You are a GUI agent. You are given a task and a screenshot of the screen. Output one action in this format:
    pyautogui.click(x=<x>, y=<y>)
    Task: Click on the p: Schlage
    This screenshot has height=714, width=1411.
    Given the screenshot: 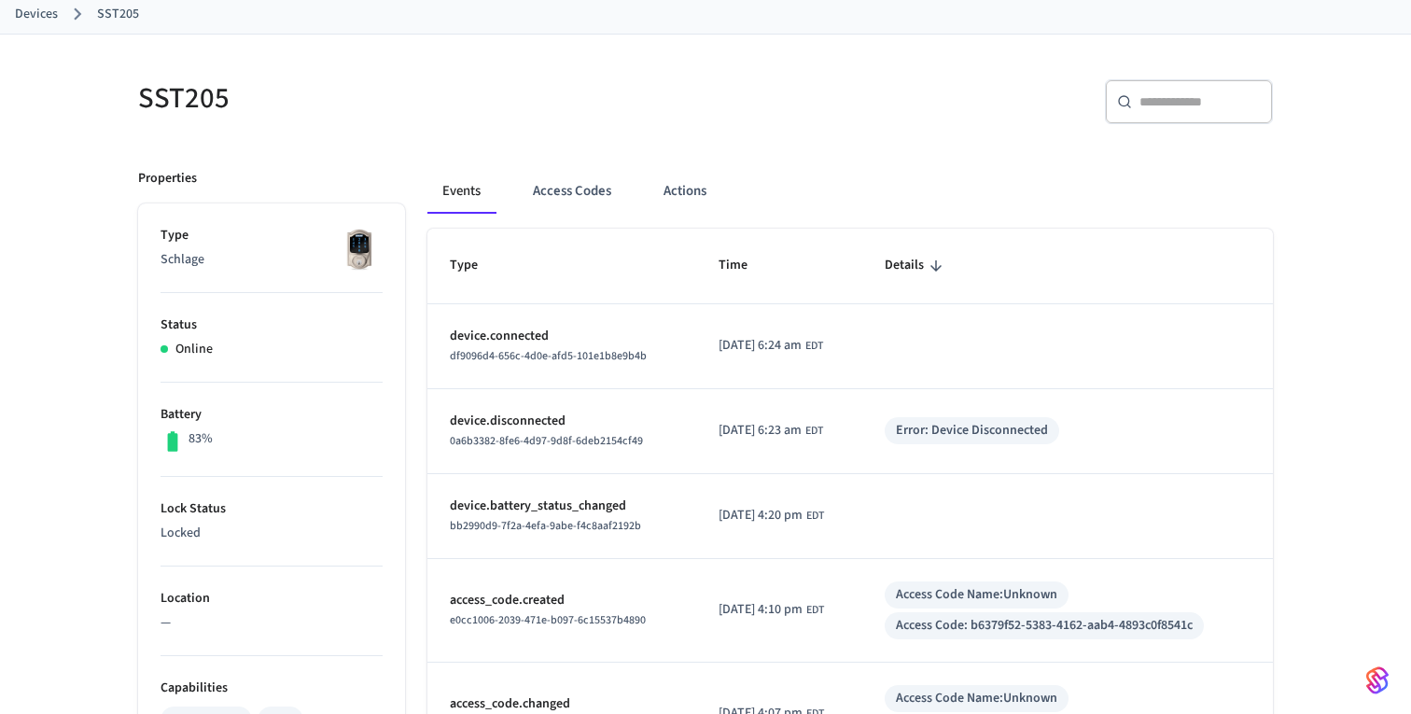 What is the action you would take?
    pyautogui.click(x=272, y=259)
    